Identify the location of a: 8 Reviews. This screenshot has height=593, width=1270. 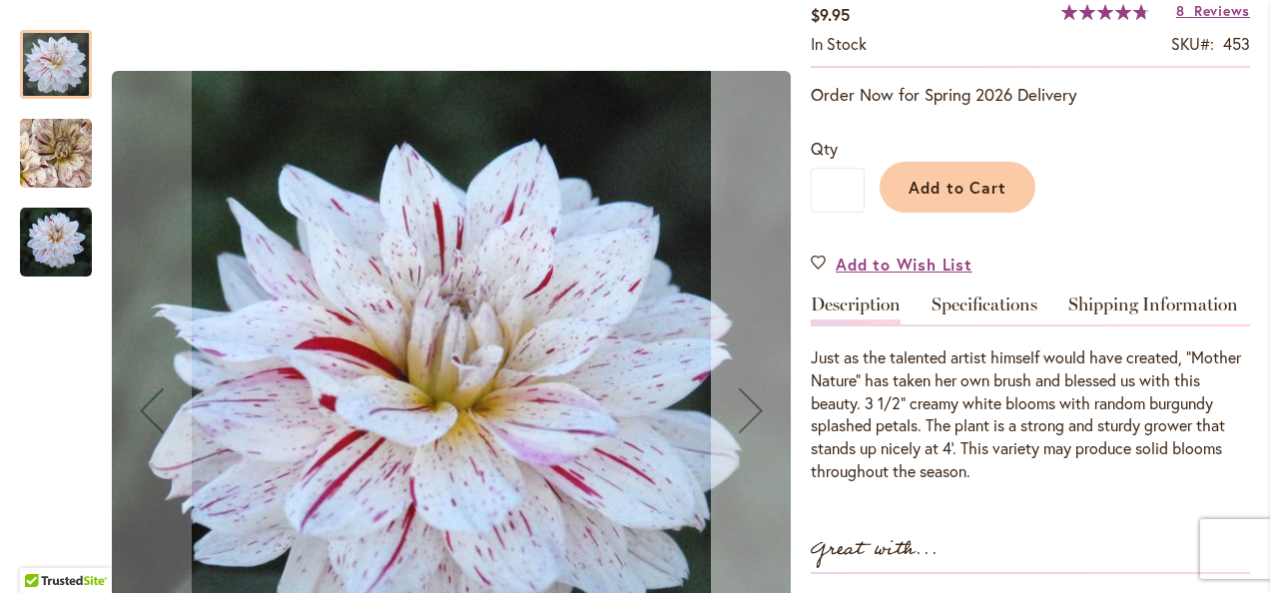
(1213, 10).